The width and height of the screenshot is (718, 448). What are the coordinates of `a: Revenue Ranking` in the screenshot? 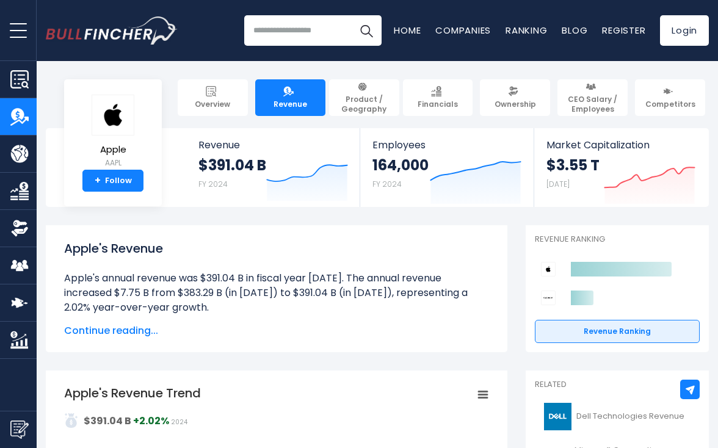 It's located at (617, 331).